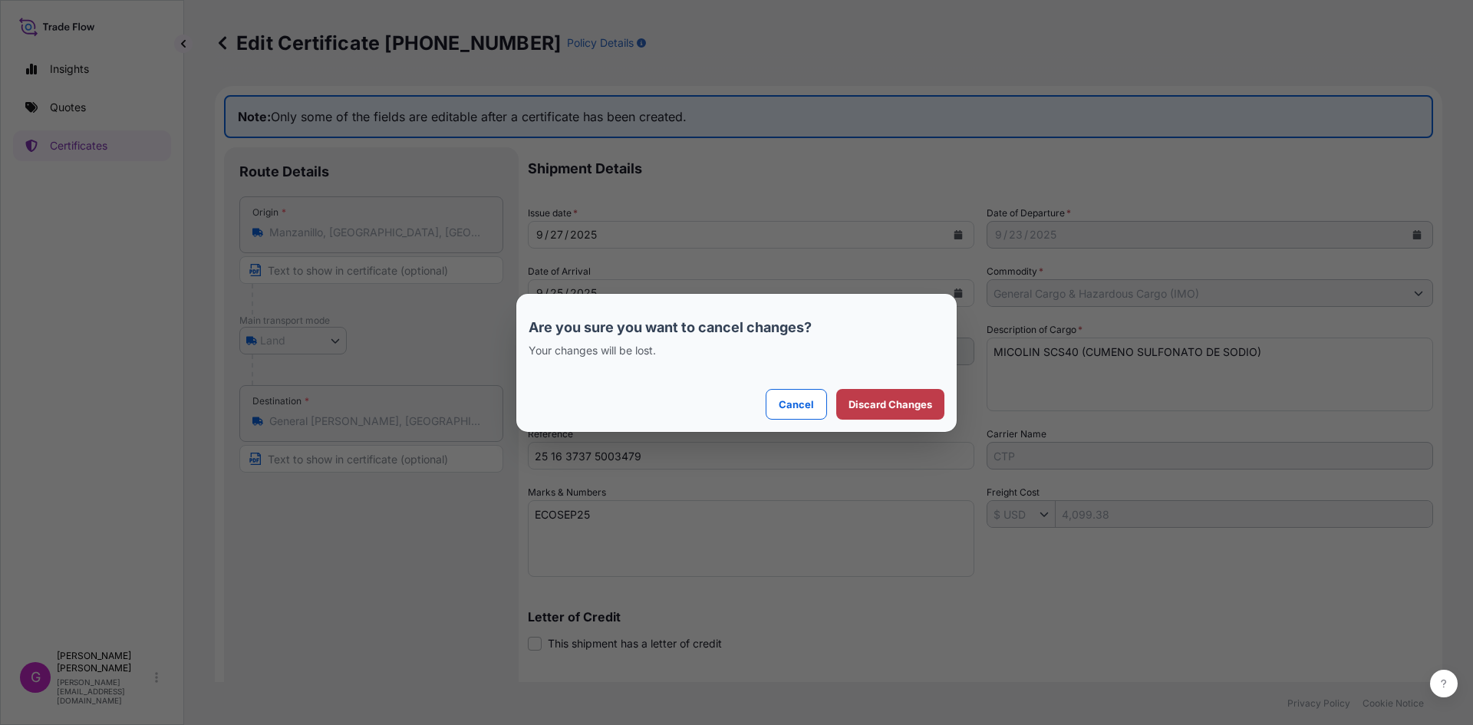 This screenshot has width=1473, height=725. Describe the element at coordinates (737, 351) in the screenshot. I see `p: Your changes will be lost.` at that location.